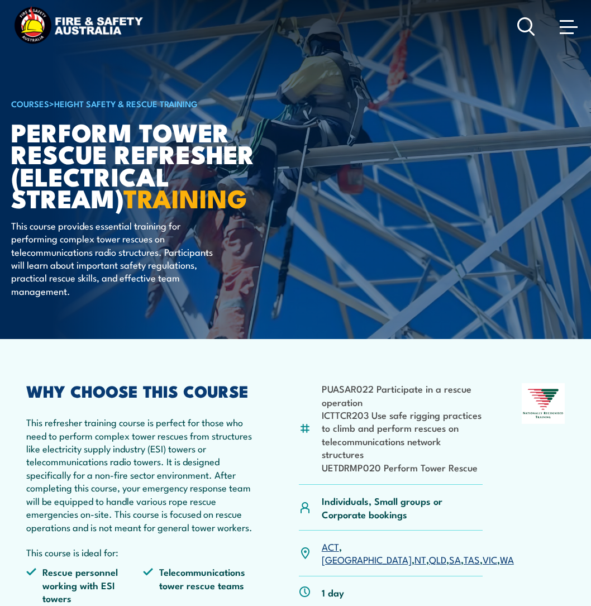 This screenshot has height=606, width=591. What do you see at coordinates (201, 585) in the screenshot?
I see `li: Telecommunications tower rescue teams` at bounding box center [201, 585].